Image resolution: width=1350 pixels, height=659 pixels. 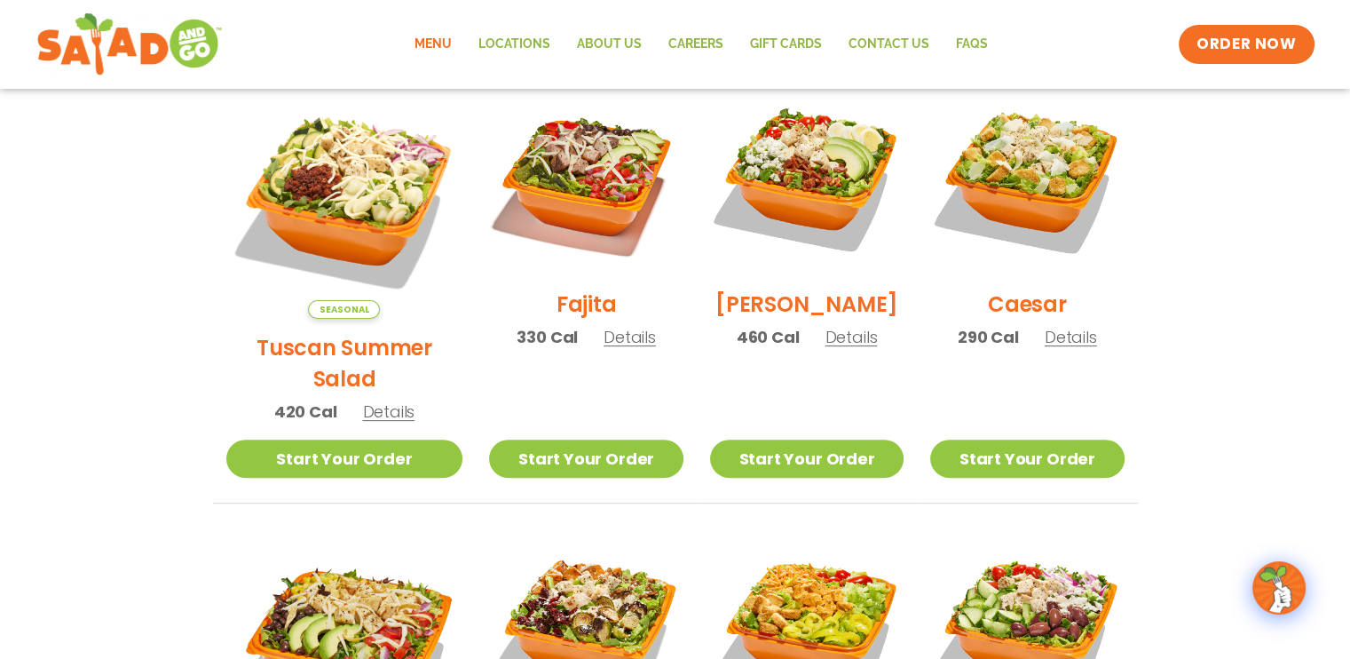 What do you see at coordinates (587, 304) in the screenshot?
I see `h2: Fajita` at bounding box center [587, 304].